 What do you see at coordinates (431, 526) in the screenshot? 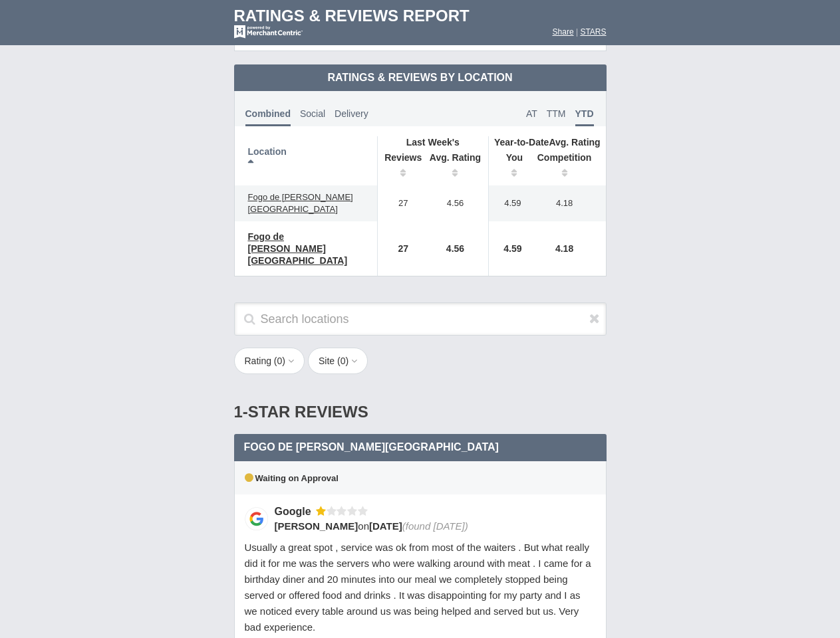
I see `div: on` at bounding box center [431, 526].